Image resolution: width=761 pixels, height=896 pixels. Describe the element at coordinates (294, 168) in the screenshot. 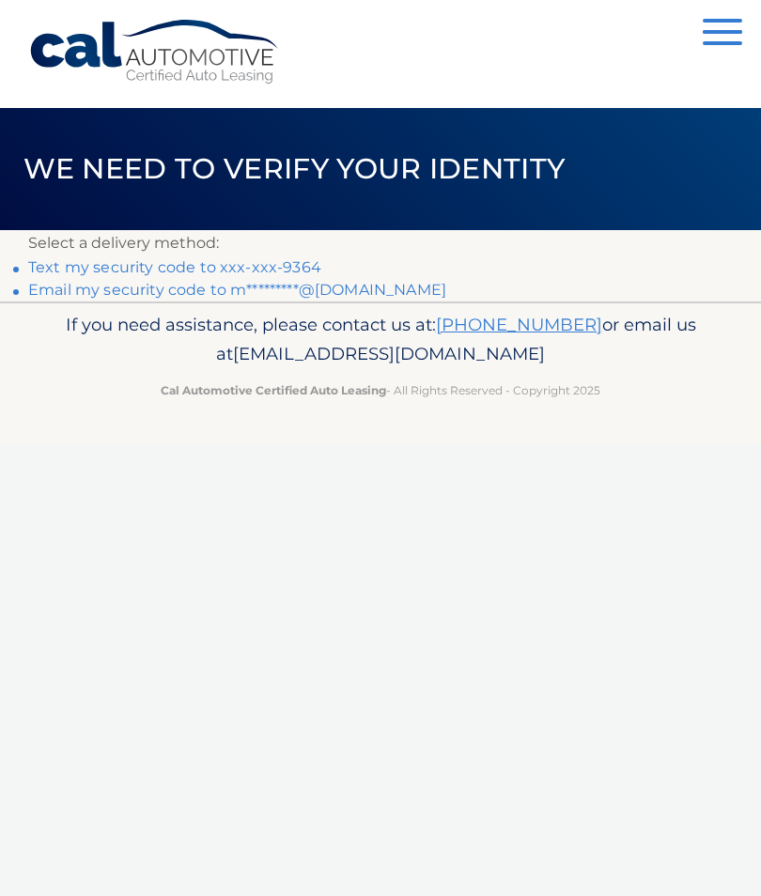

I see `span: We need to verify your identity` at that location.